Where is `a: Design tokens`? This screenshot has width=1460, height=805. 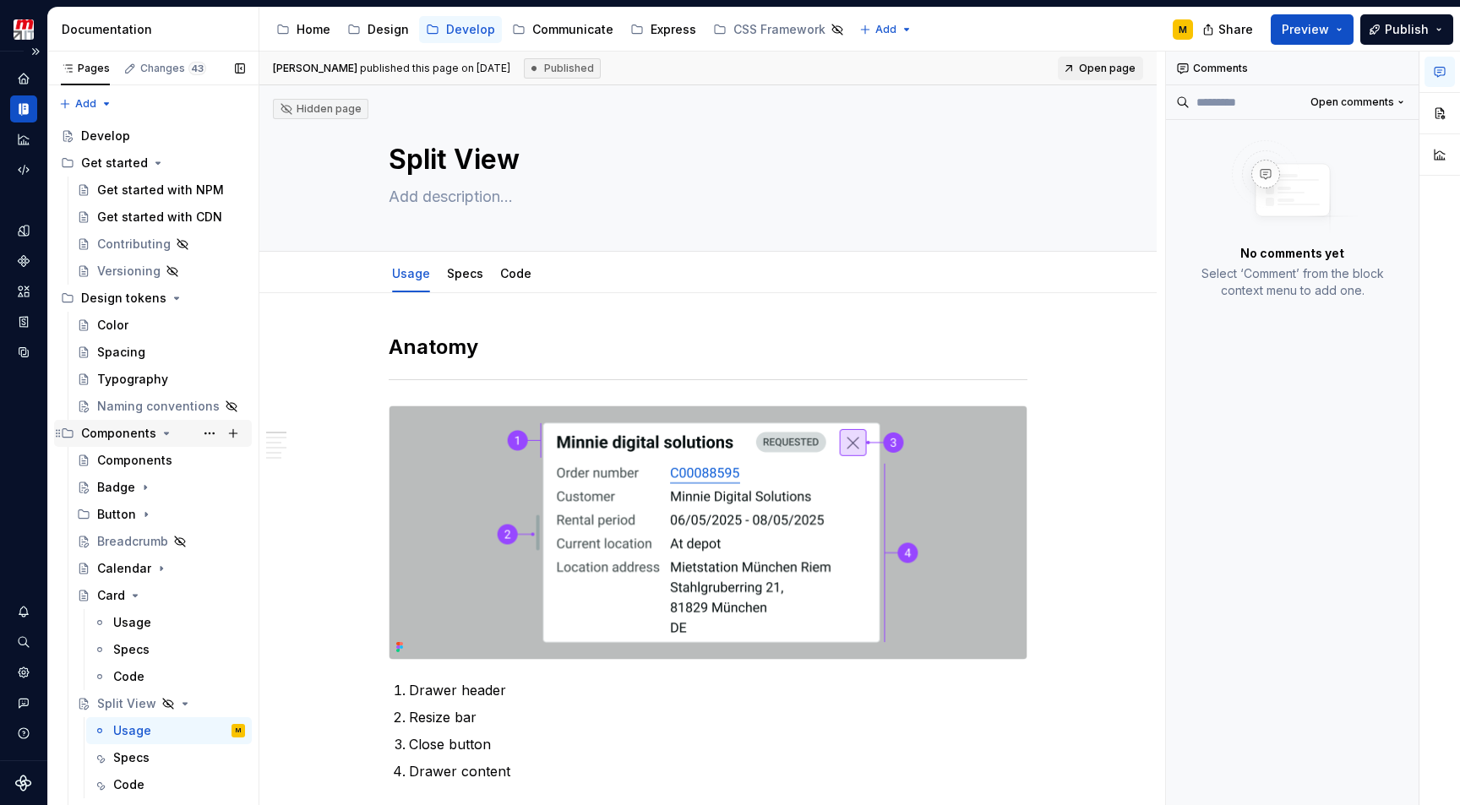
a: Design tokens is located at coordinates (24, 231).